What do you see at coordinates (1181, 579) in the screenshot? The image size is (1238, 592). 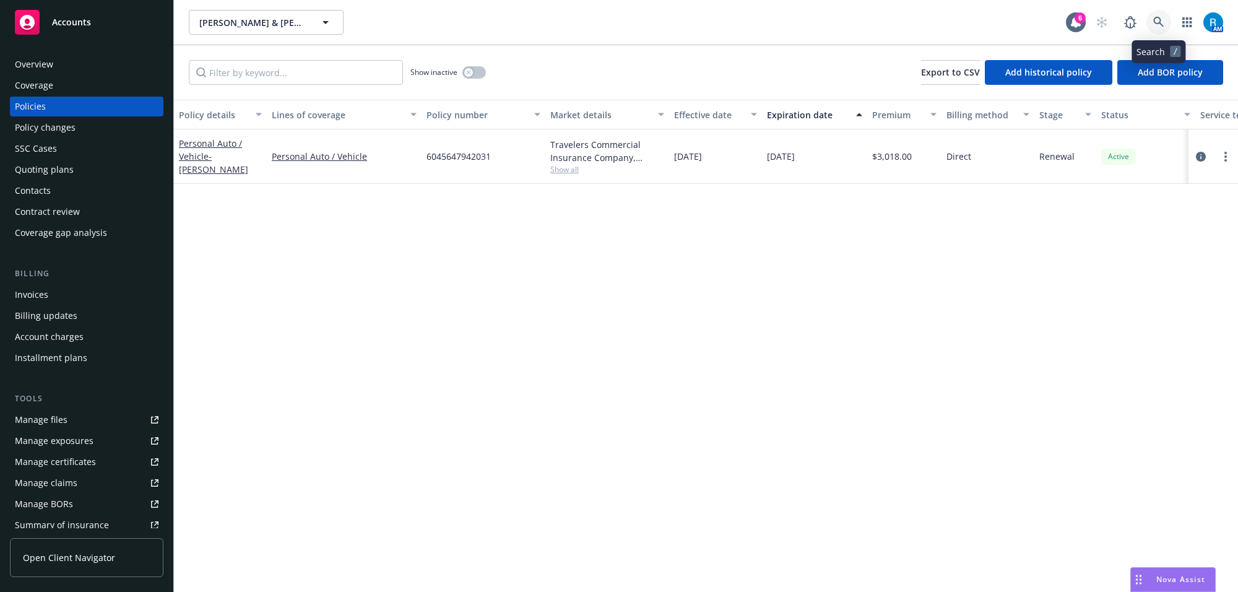 I see `span: Nova Assist` at bounding box center [1181, 579].